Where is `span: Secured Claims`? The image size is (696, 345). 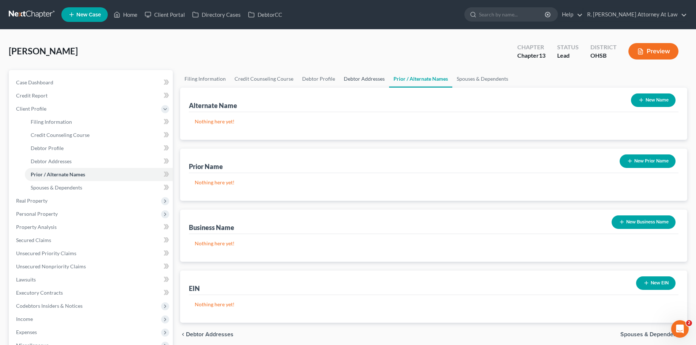
span: Secured Claims is located at coordinates (34, 240).